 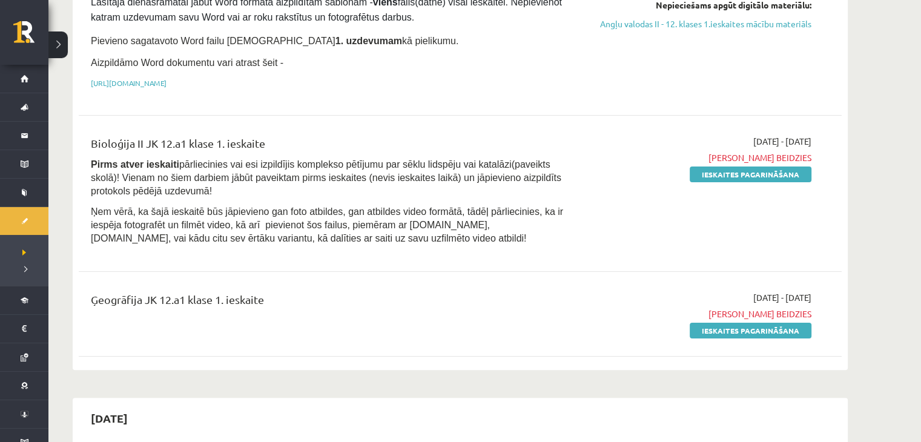 What do you see at coordinates (697, 24) in the screenshot?
I see `a: Angļu valodas II - 12. klases 1.ieskaites mācību materiāls` at bounding box center [697, 24].